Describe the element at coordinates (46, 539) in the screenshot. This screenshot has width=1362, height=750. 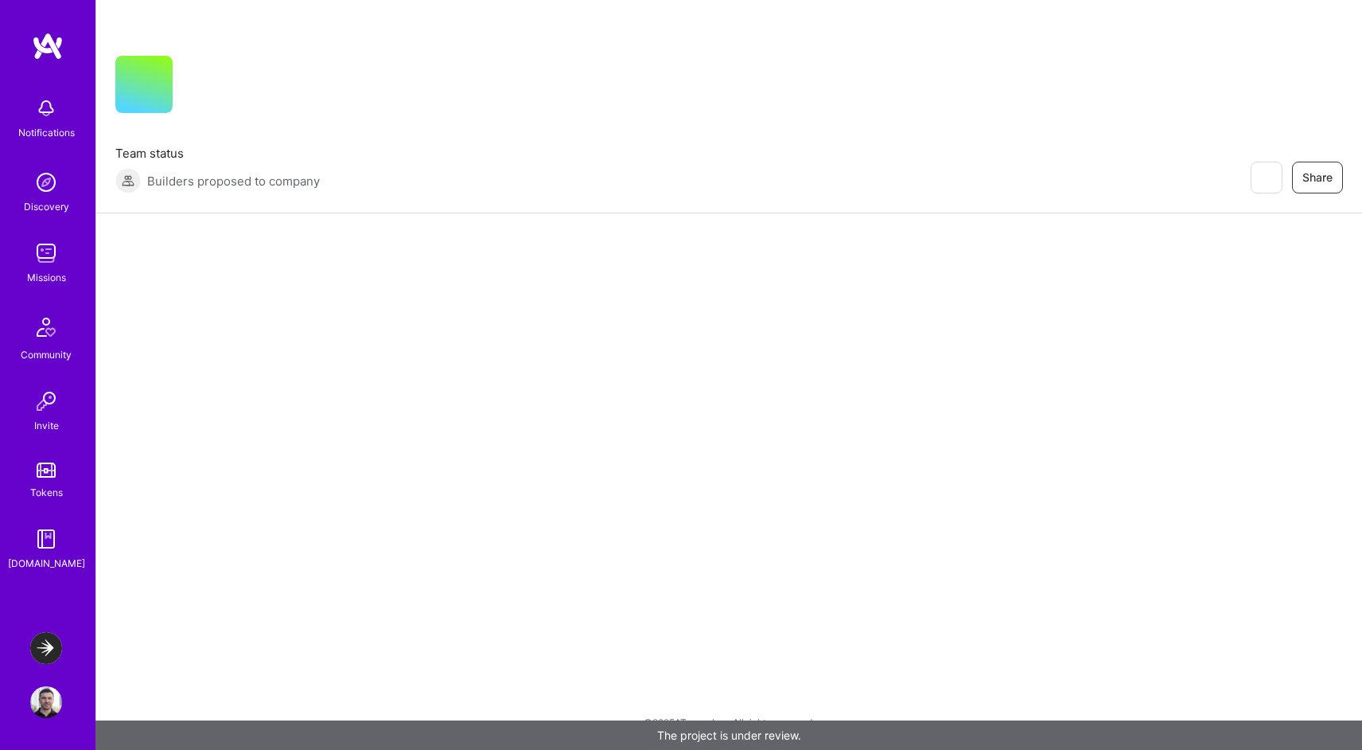
I see `img: guide book` at that location.